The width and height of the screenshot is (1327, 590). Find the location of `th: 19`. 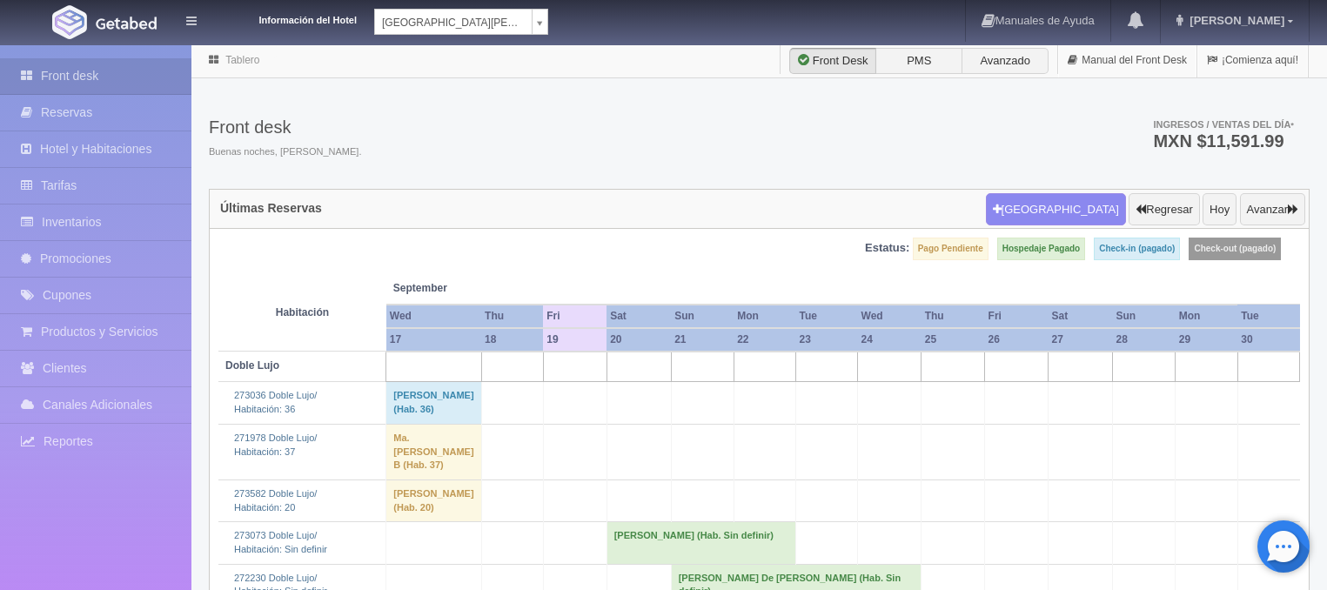

th: 19 is located at coordinates (574, 339).